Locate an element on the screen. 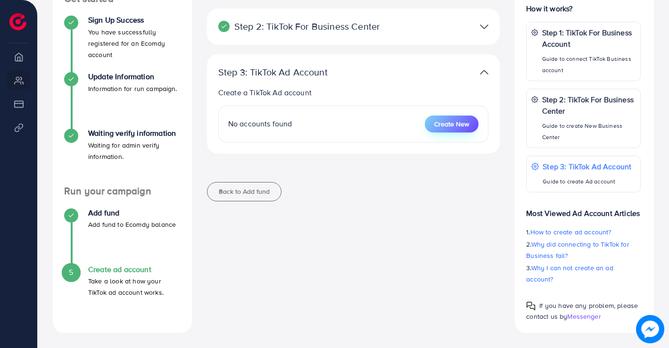 This screenshot has height=348, width=669. h4: Sign Up Success is located at coordinates (134, 20).